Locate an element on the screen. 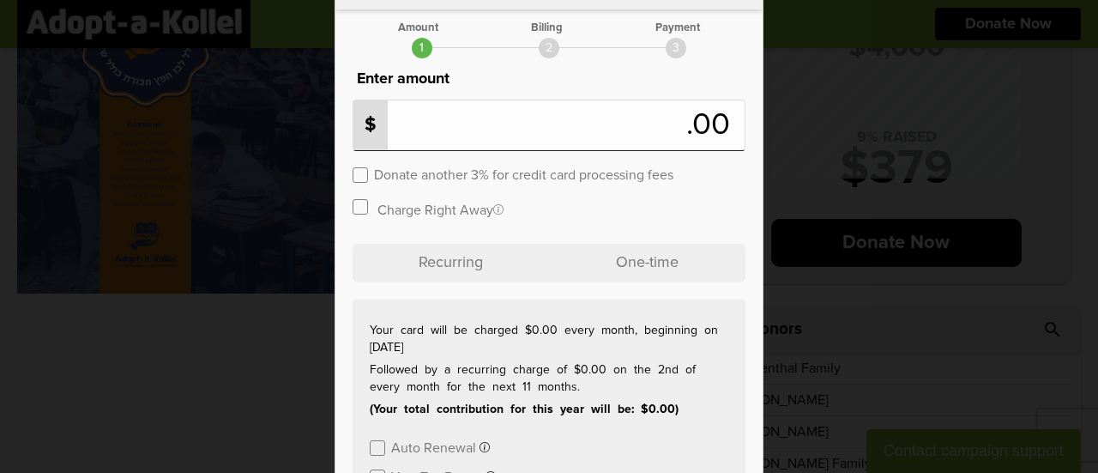 This screenshot has width=1098, height=473. div: Billing is located at coordinates (547, 27).